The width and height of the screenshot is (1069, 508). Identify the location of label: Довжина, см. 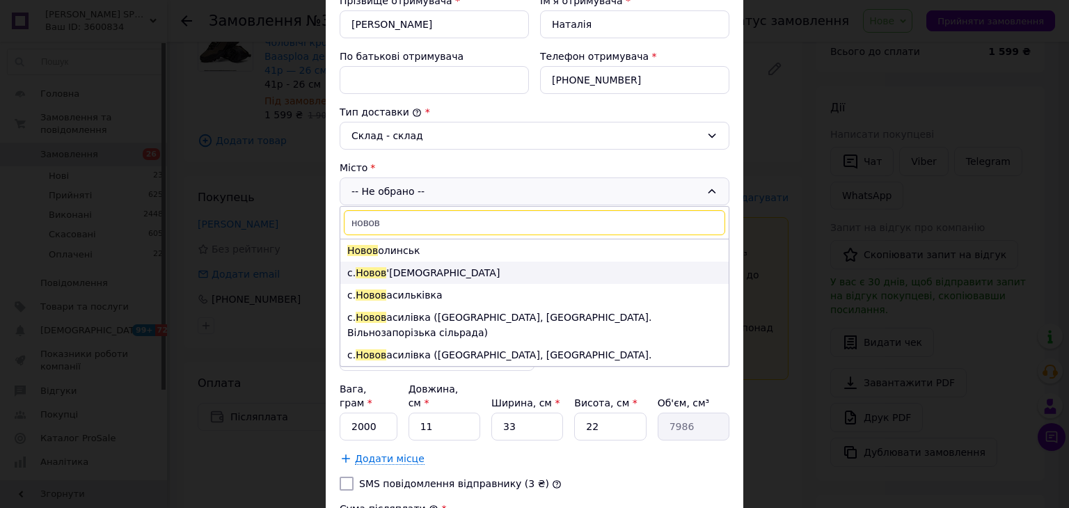
(434, 396).